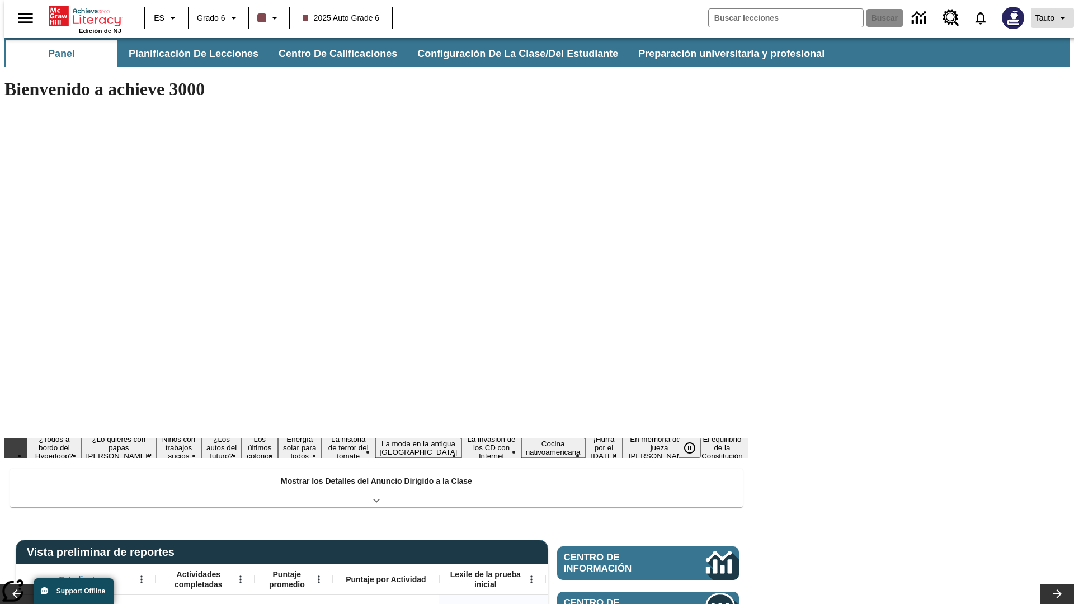 The image size is (1074, 604). What do you see at coordinates (553, 448) in the screenshot?
I see `button: Diapositiva 10 Cocina nativoamericana` at bounding box center [553, 448].